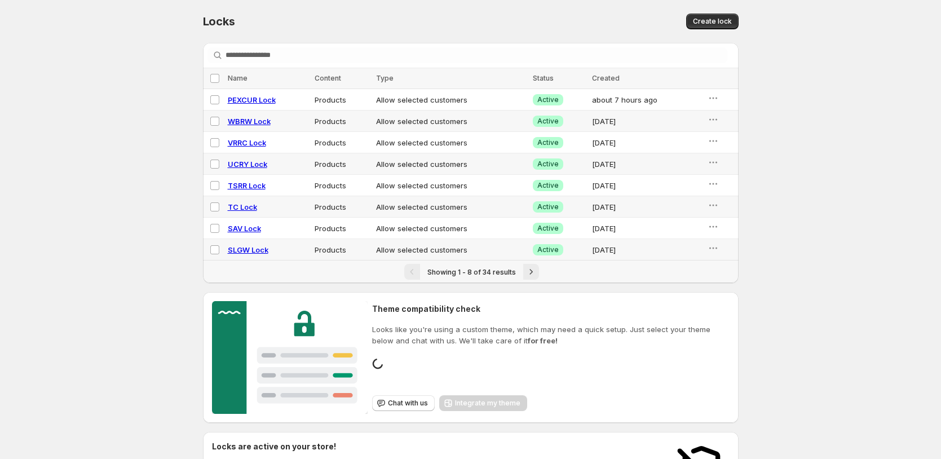  What do you see at coordinates (543, 341) in the screenshot?
I see `strong: for free!` at bounding box center [543, 341].